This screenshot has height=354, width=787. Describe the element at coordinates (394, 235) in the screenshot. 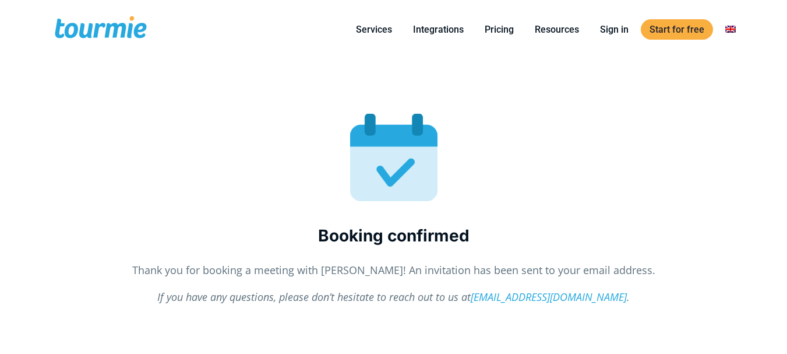

I see `h3: Booking confirmed` at that location.